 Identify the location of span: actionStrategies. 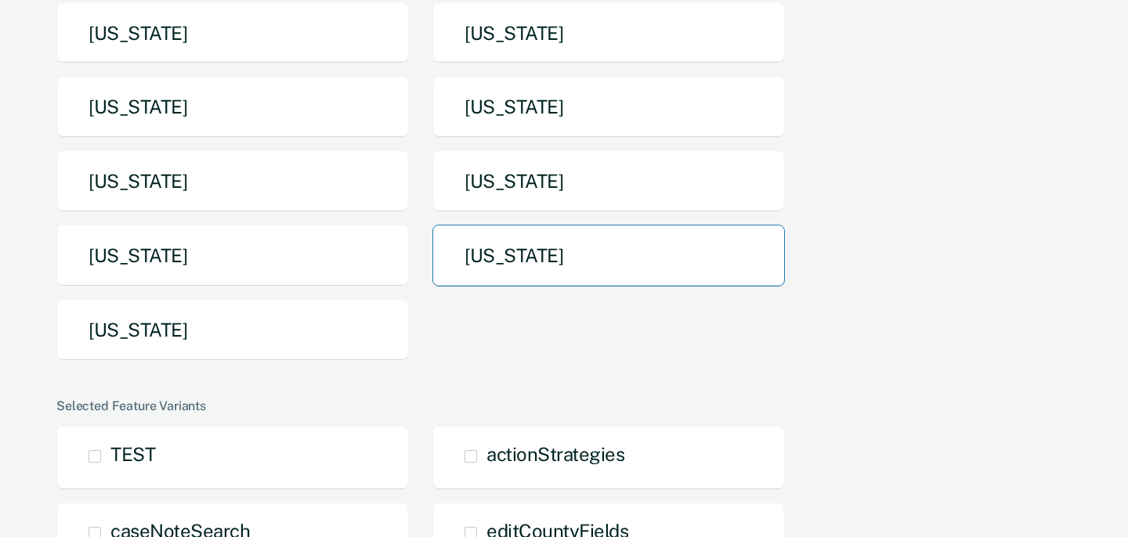
(555, 454).